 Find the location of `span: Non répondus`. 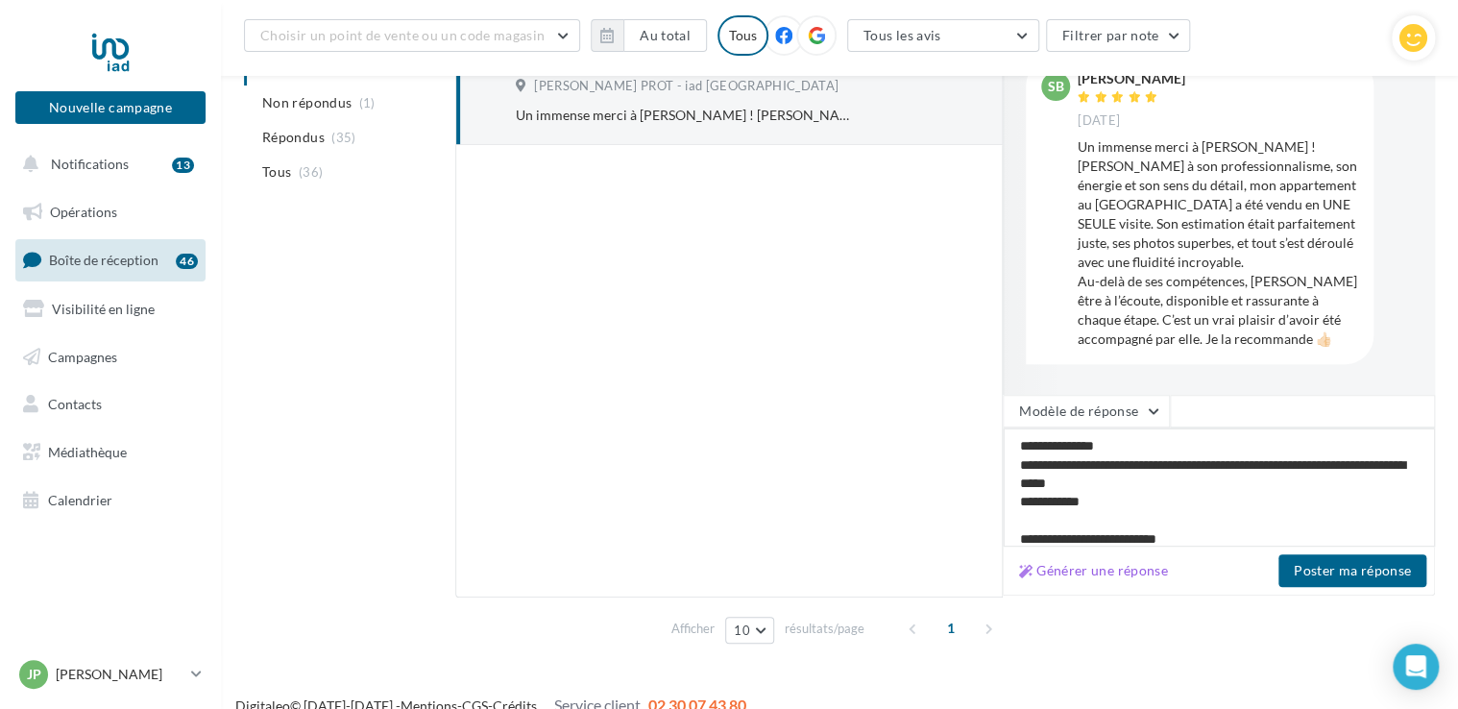

span: Non répondus is located at coordinates (306, 103).